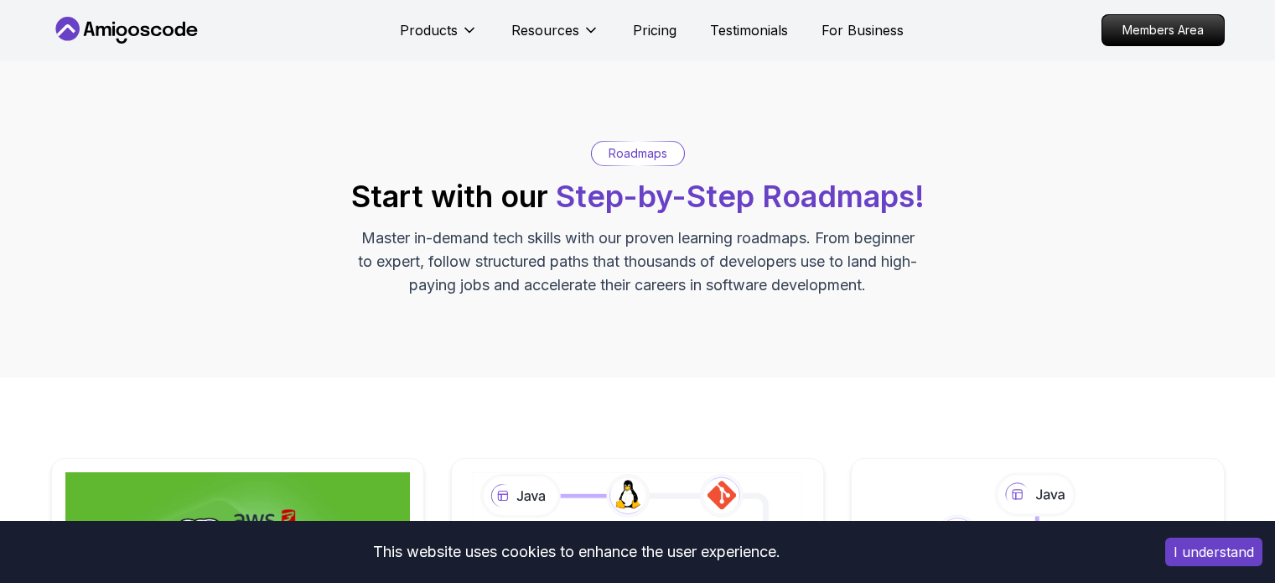 Image resolution: width=1275 pixels, height=583 pixels. Describe the element at coordinates (428, 30) in the screenshot. I see `p: Products` at that location.